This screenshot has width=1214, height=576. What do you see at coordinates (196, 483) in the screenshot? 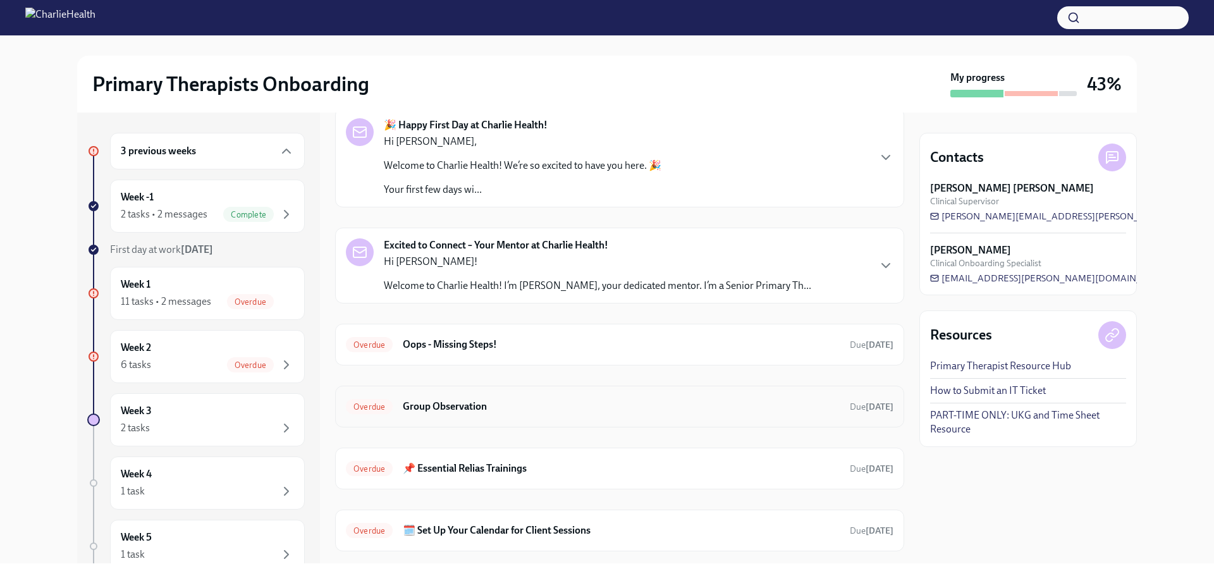
I see `a: Week 41 task` at bounding box center [196, 483].